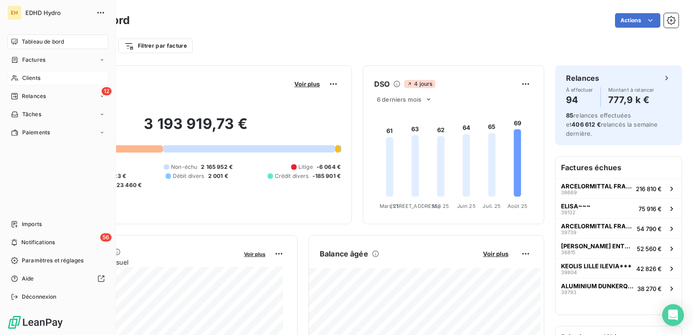 The width and height of the screenshot is (693, 335). Describe the element at coordinates (390, 206) in the screenshot. I see `tspan: Mars 25` at that location.